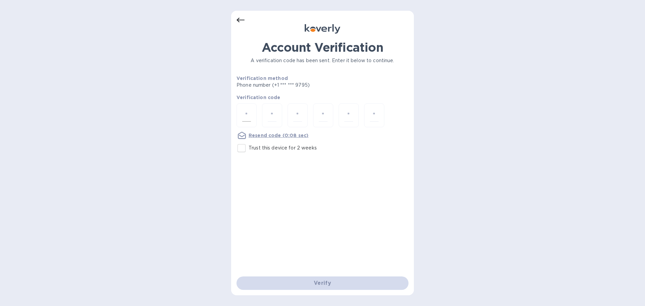 Image resolution: width=645 pixels, height=306 pixels. What do you see at coordinates (262, 78) in the screenshot?
I see `b: Verification method` at bounding box center [262, 78].